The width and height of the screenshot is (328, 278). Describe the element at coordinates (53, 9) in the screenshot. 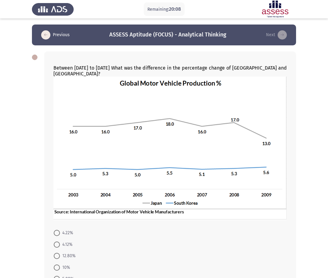

I see `img: Assess Talent Management logo` at that location.